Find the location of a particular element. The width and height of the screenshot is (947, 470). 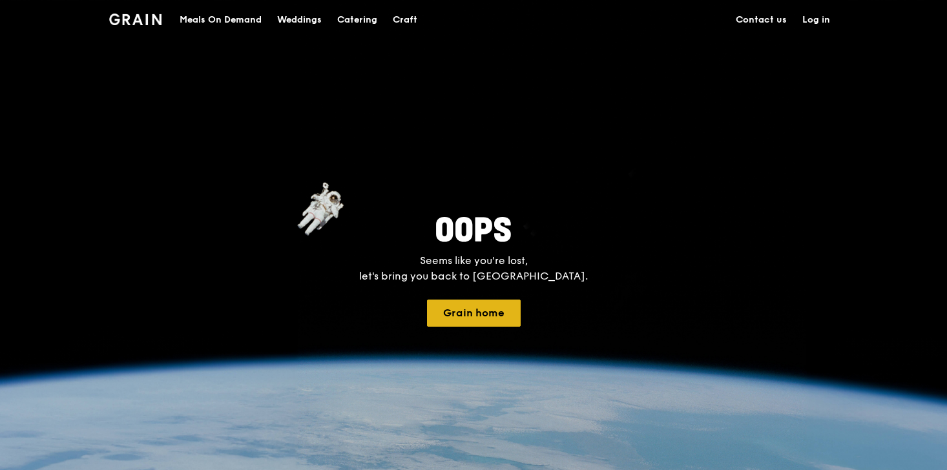

a: Weddings is located at coordinates (299, 20).